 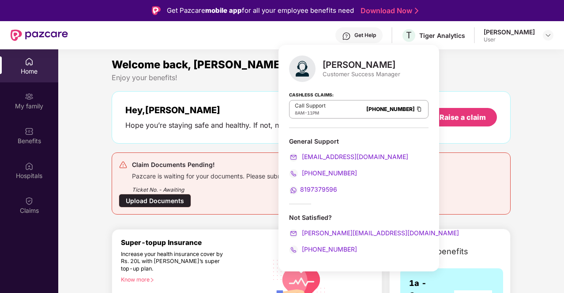 I want to click on div: Upload Documents, so click(x=155, y=201).